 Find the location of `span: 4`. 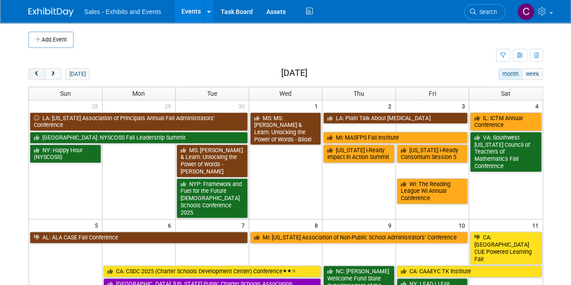

span: 4 is located at coordinates (539, 106).